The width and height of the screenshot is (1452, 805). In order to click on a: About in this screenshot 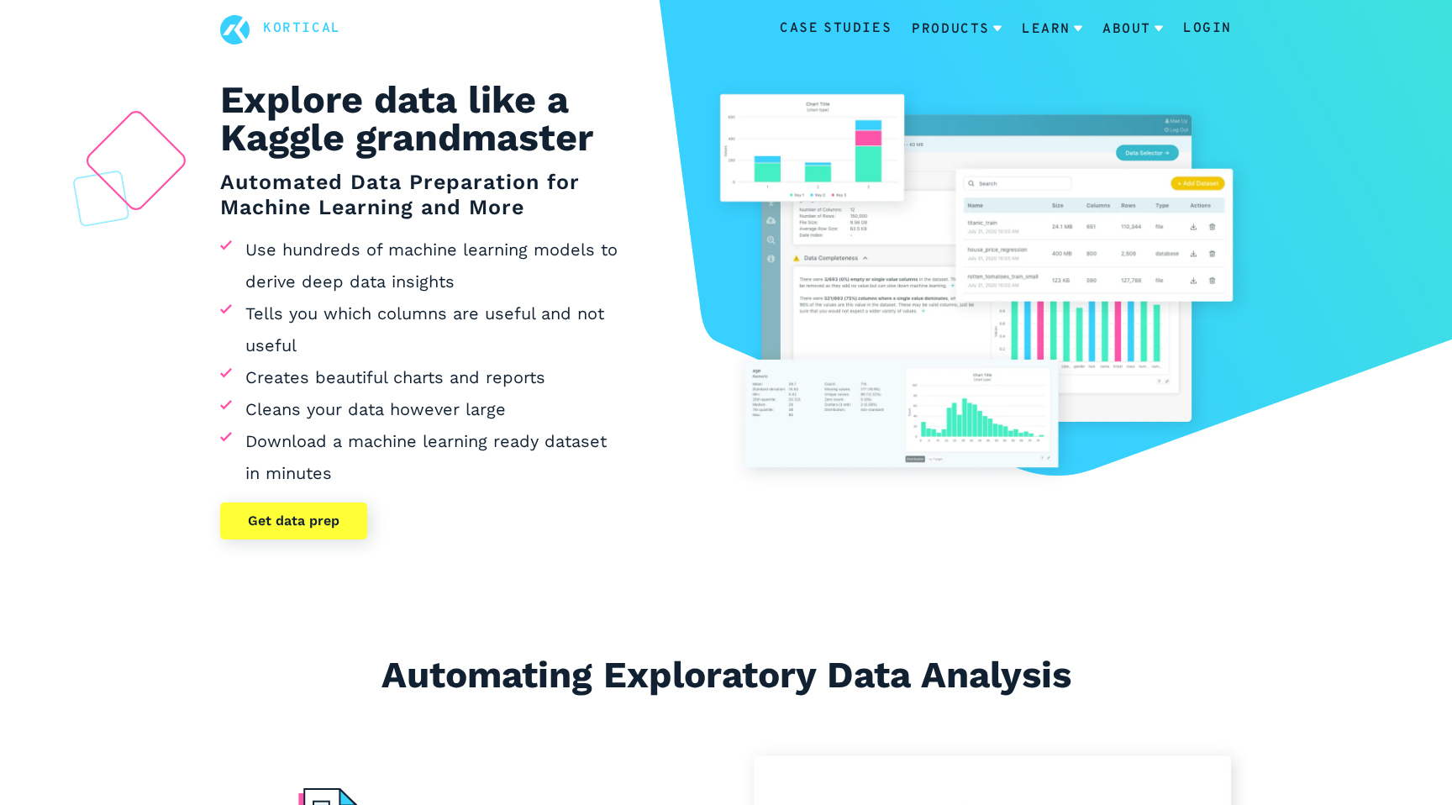, I will do `click(1132, 29)`.